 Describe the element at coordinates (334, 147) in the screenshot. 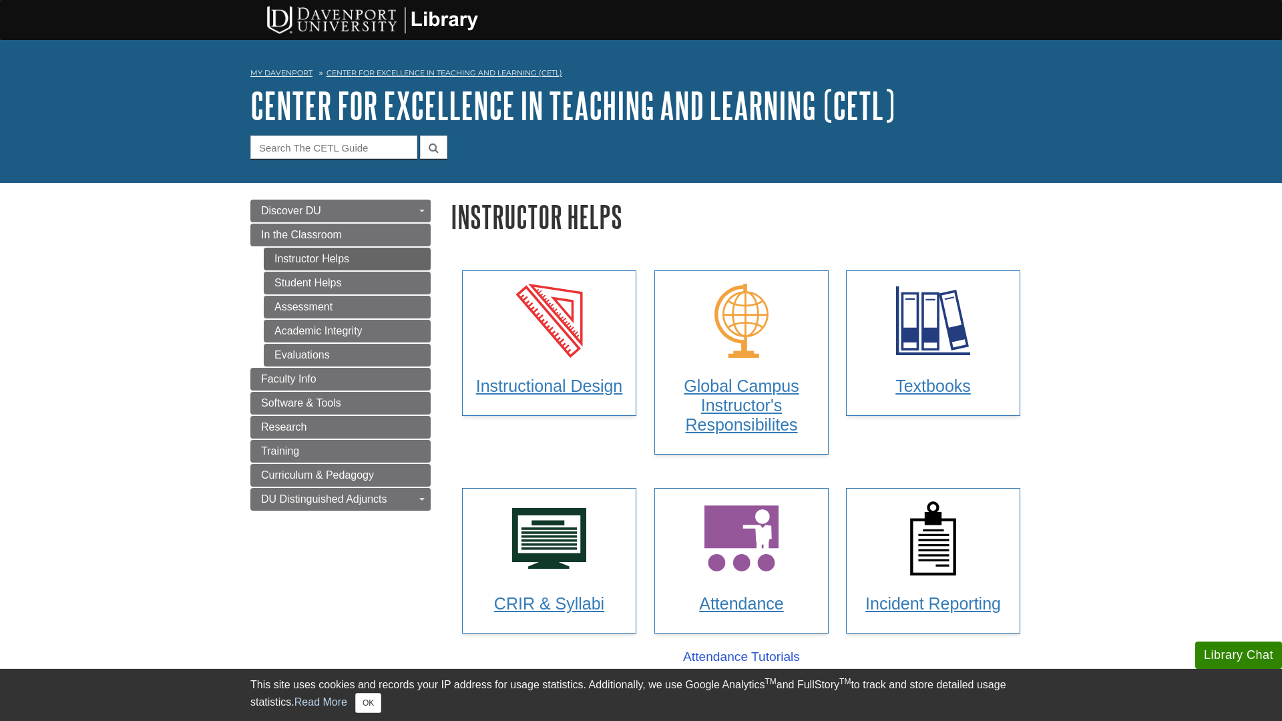

I see `input: Search The CETL Guide` at that location.